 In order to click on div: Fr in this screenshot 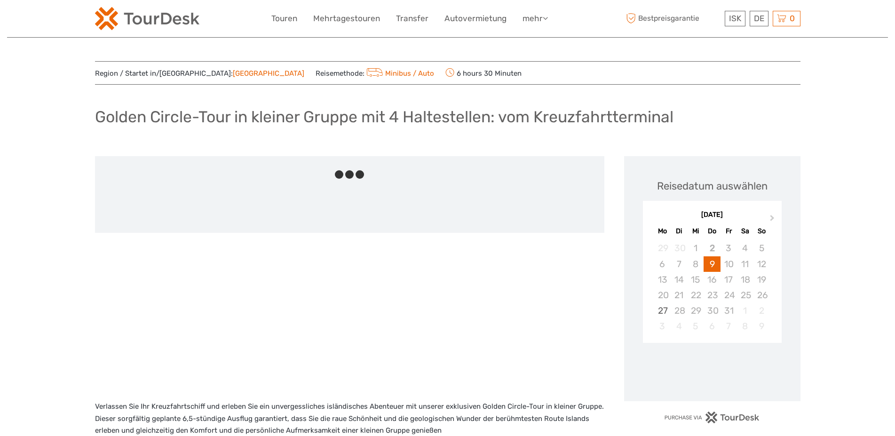, I will do `click(728, 231)`.